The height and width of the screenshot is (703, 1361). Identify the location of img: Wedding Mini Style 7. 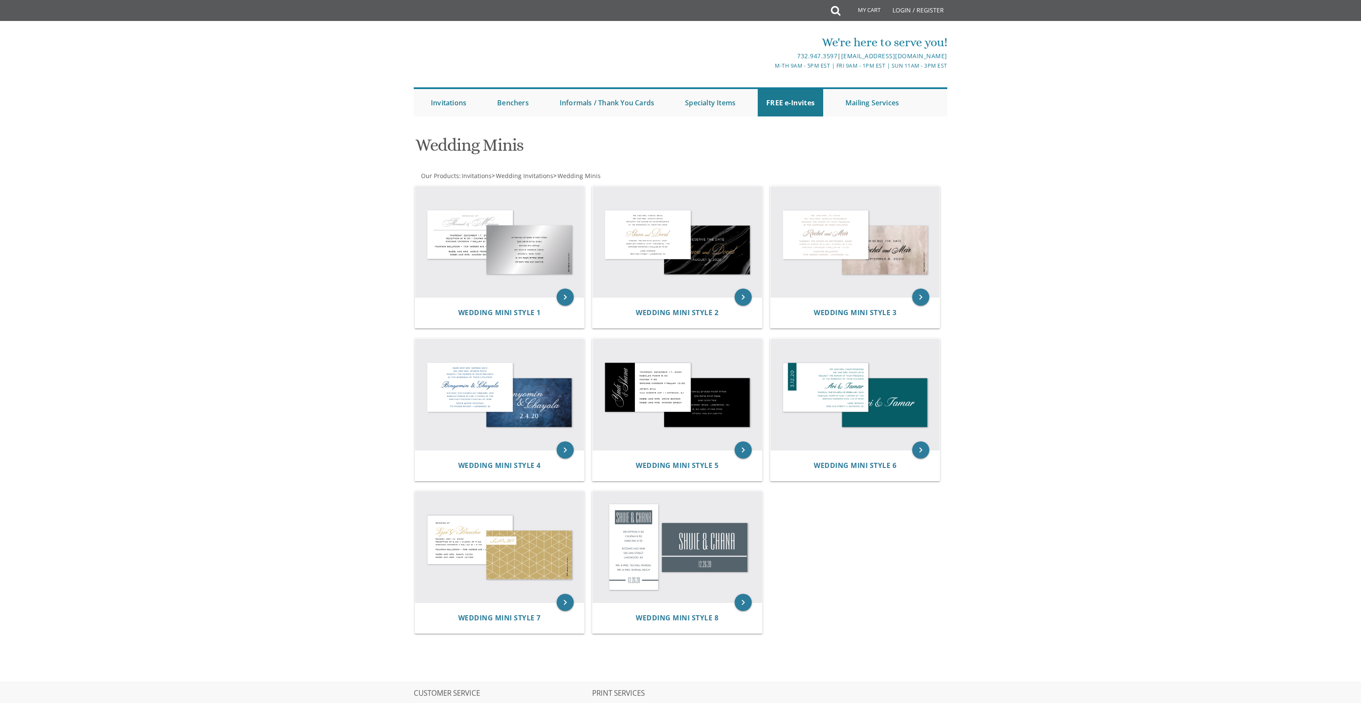
(500, 546).